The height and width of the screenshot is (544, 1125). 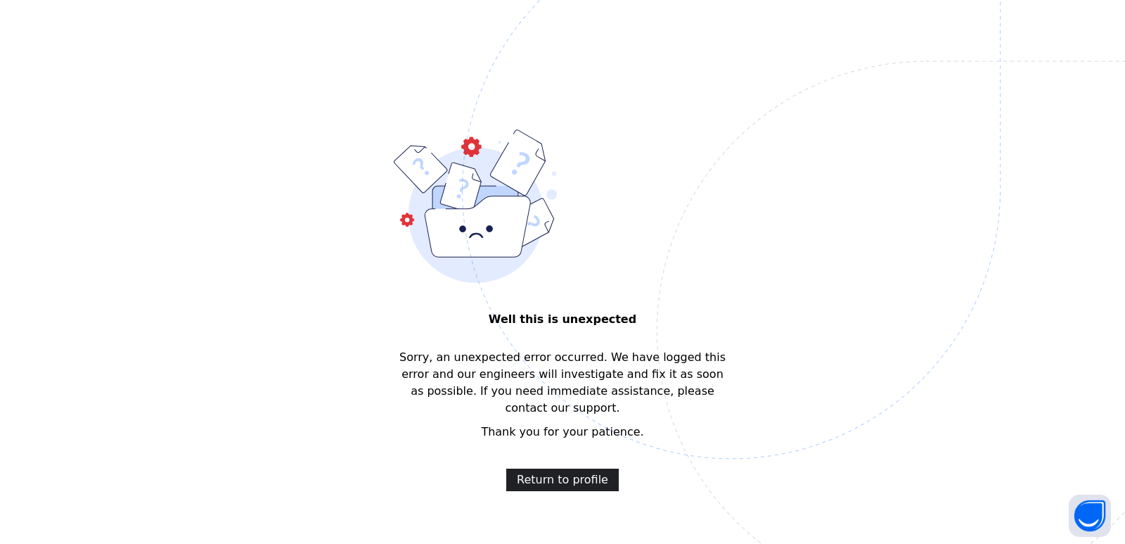 What do you see at coordinates (1090, 515) in the screenshot?
I see `button: Open asap` at bounding box center [1090, 515].